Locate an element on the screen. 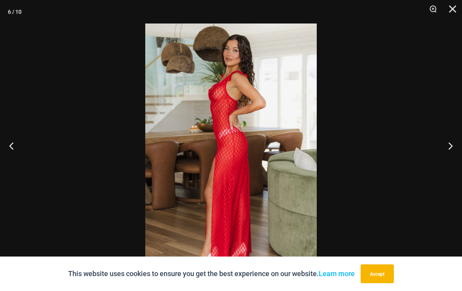 This screenshot has width=462, height=291. div: 6 / 10 is located at coordinates (14, 12).